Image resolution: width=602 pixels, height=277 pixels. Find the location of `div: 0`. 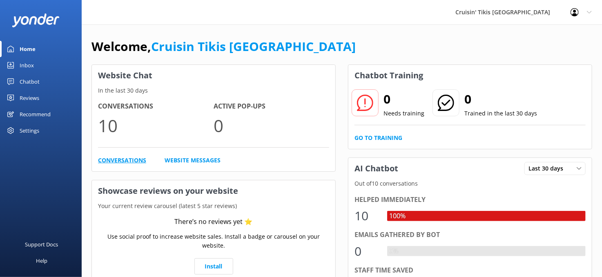

div: 0 is located at coordinates (367, 251).